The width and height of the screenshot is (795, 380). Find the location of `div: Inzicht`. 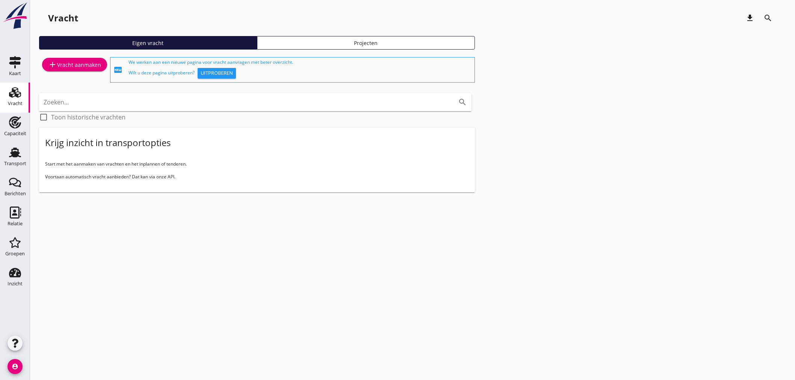

div: Inzicht is located at coordinates (15, 284).